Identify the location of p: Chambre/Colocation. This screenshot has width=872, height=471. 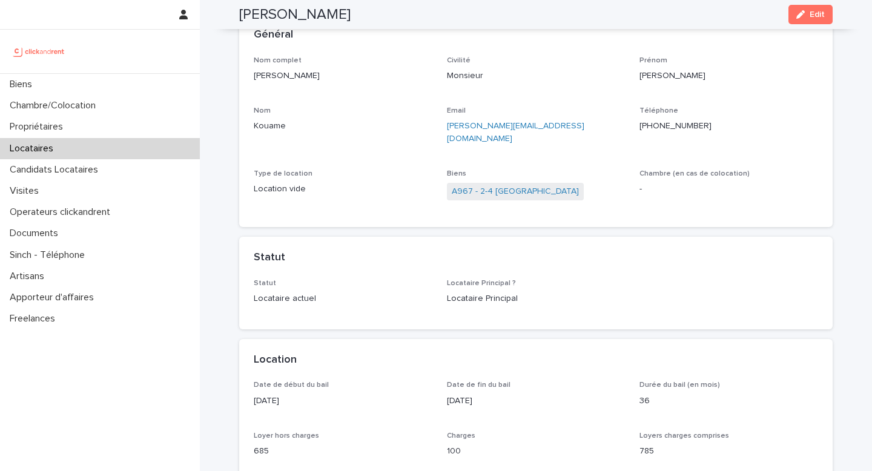
(55, 105).